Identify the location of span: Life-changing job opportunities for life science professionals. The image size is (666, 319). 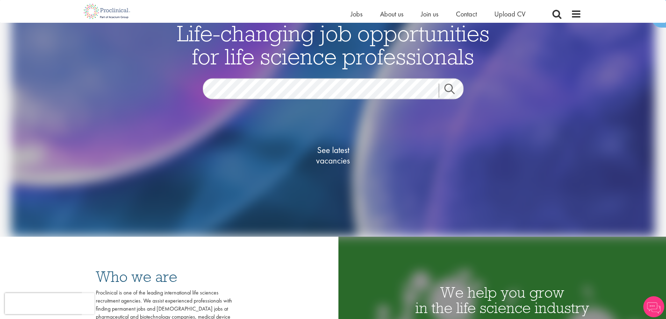
(333, 45).